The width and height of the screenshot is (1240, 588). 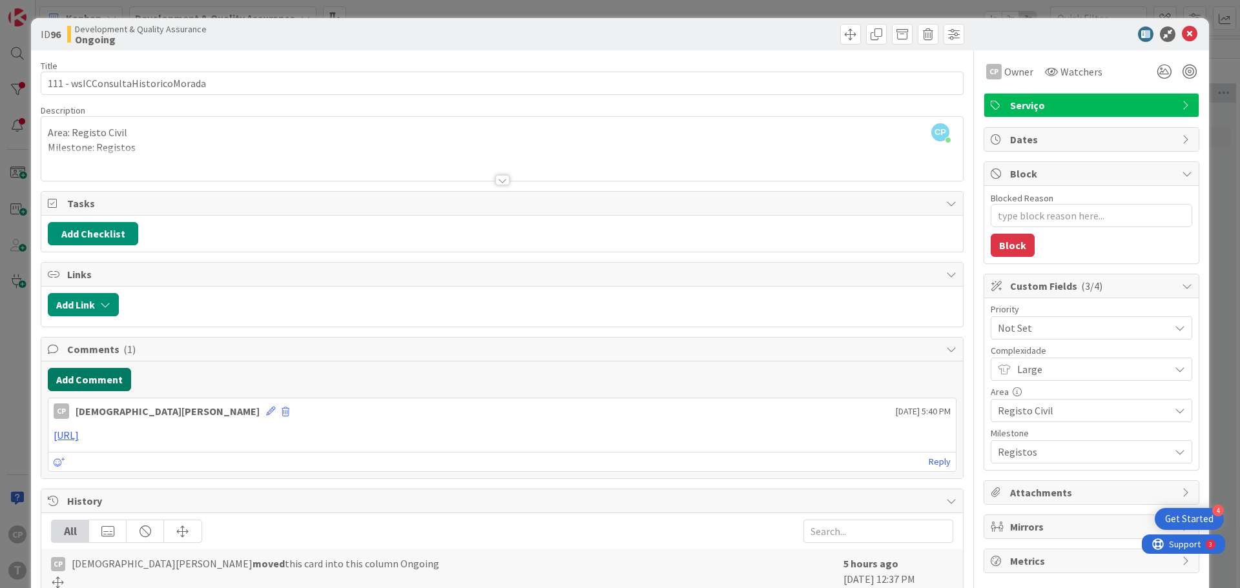 I want to click on button: Block, so click(x=1012, y=245).